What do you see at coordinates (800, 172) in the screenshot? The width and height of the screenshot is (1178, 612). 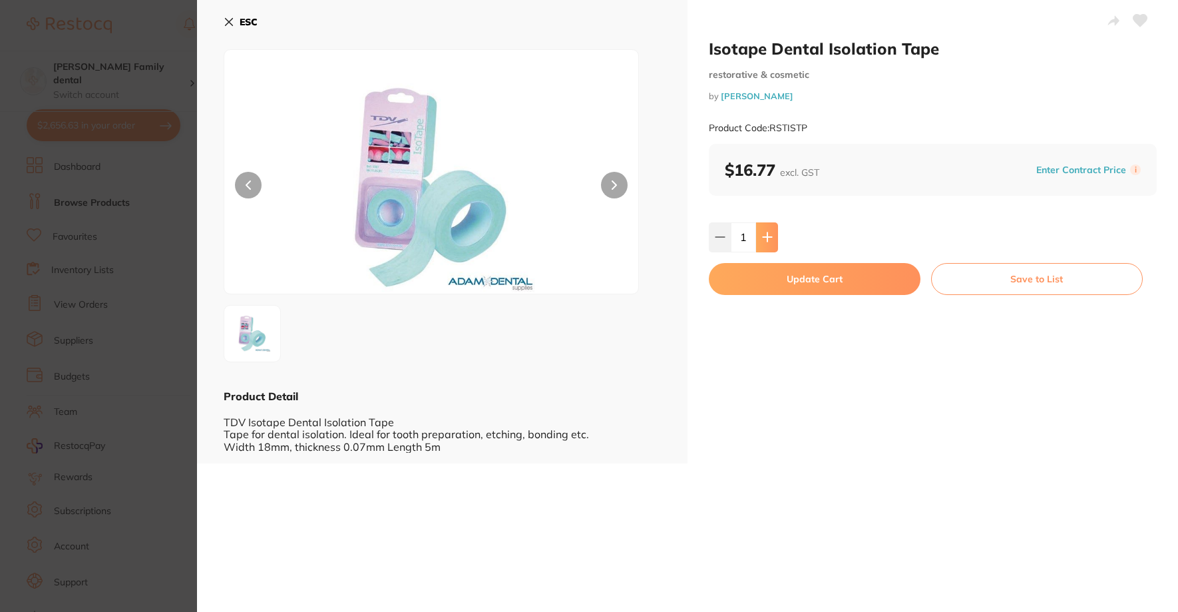 I see `span: excl. GST` at bounding box center [800, 172].